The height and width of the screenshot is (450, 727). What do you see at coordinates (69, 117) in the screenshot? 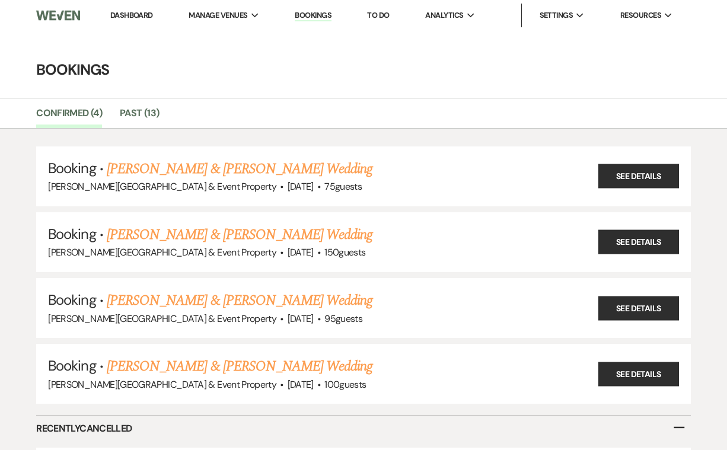
I see `a: Confirmed (4)` at bounding box center [69, 117].